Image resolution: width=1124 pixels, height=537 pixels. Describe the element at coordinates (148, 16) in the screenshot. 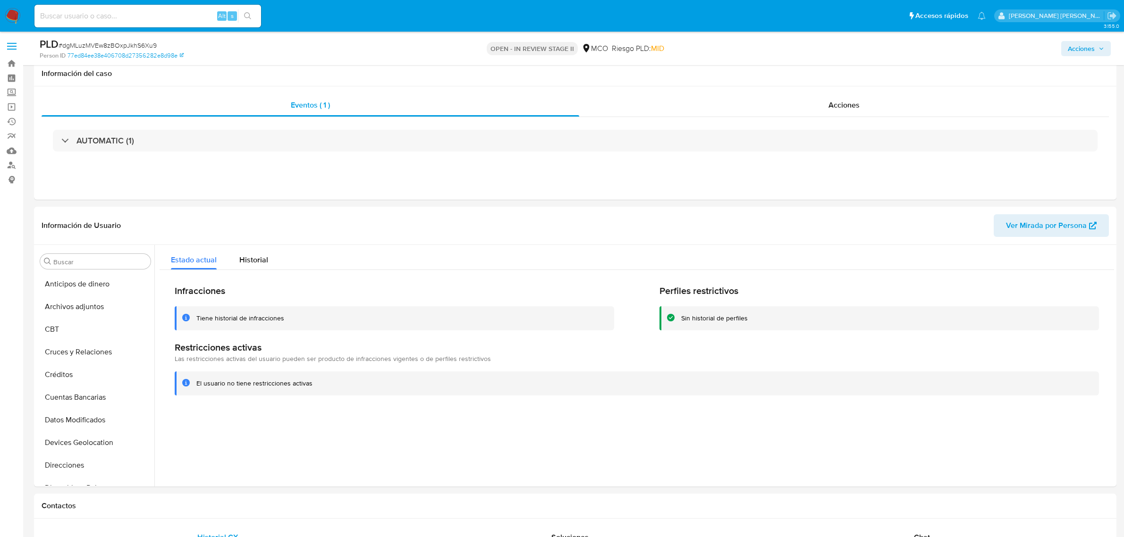

I see `input: Buscar usuario o caso...` at that location.